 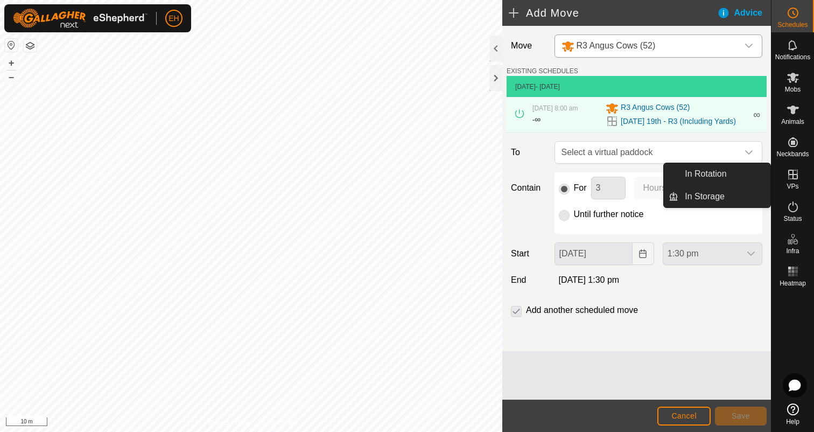 I want to click on span: Mobs, so click(x=793, y=89).